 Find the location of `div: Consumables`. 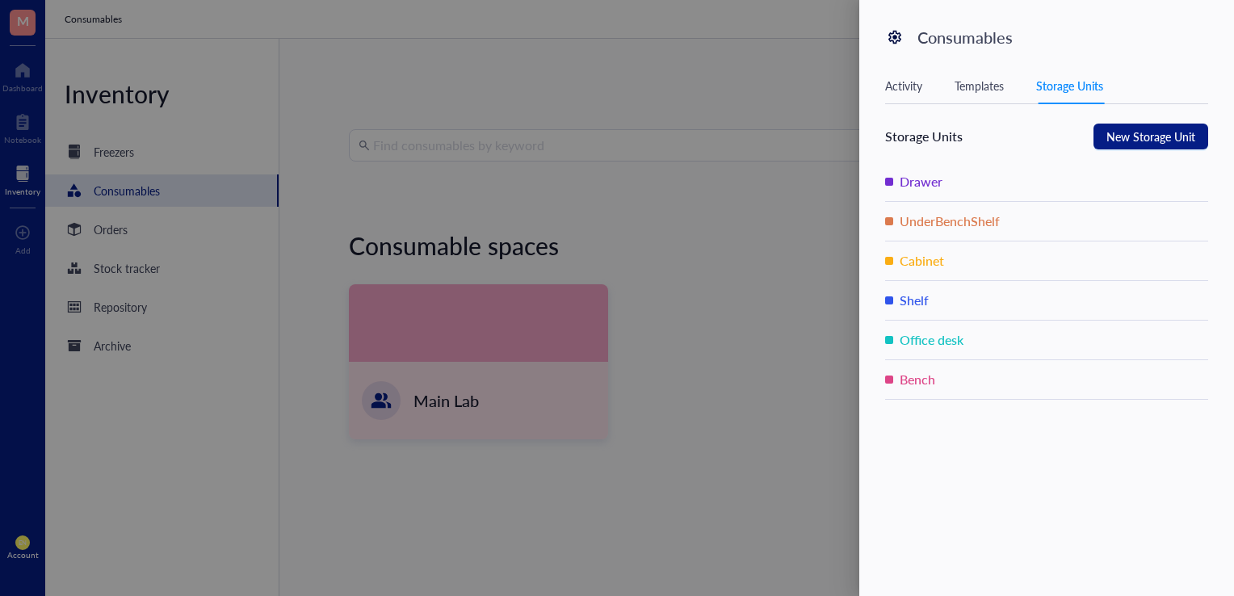

div: Consumables is located at coordinates (1066, 37).